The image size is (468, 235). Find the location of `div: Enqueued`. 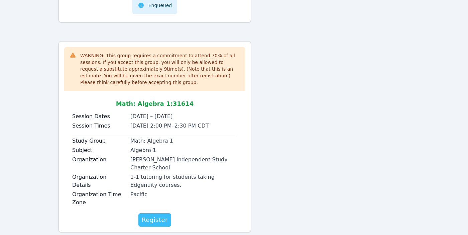

div: Enqueued is located at coordinates (160, 5).